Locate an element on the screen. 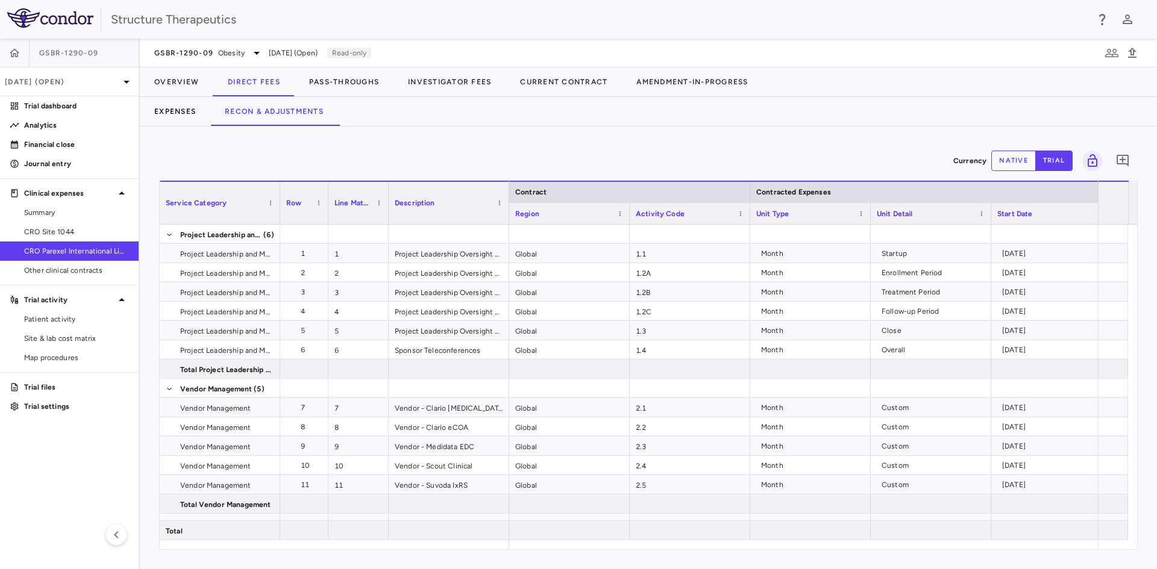 The image size is (1157, 569). div: 7 is located at coordinates (307, 408).